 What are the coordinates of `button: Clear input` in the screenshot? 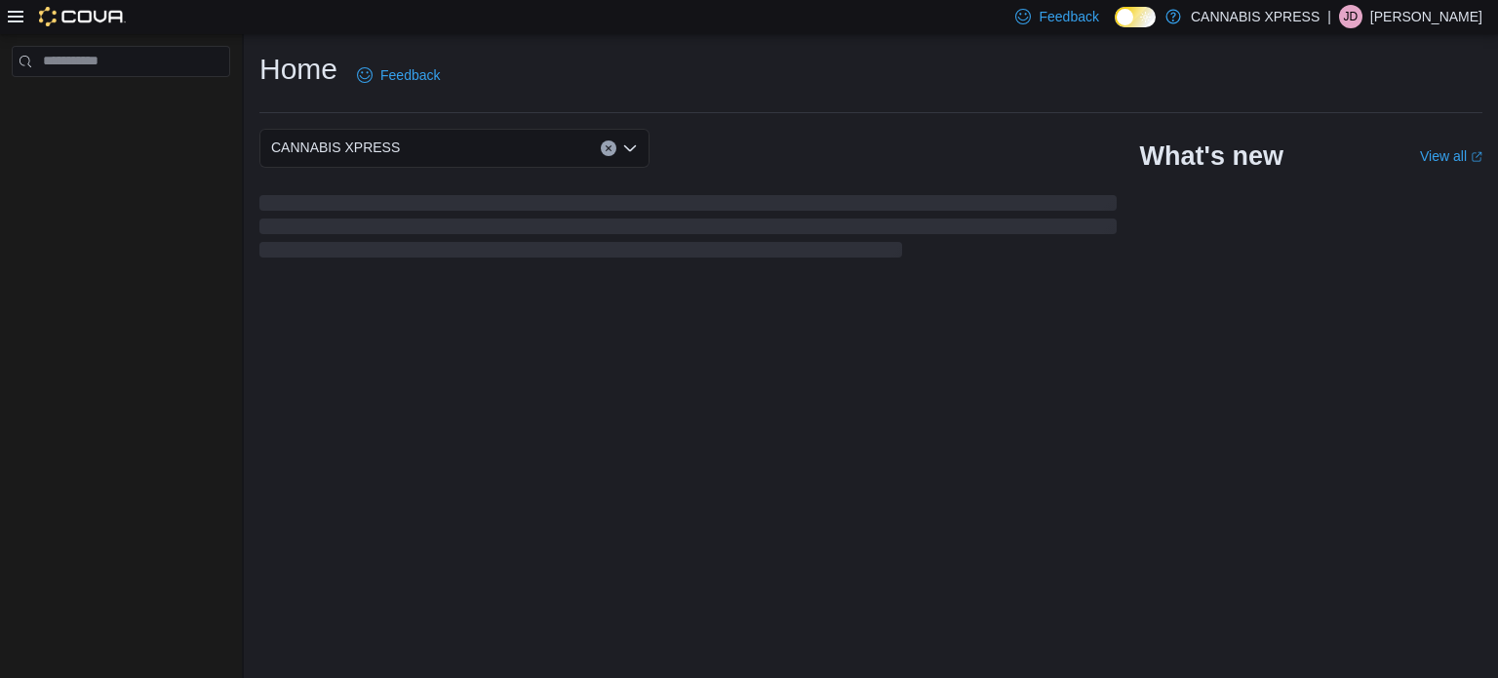 It's located at (609, 148).